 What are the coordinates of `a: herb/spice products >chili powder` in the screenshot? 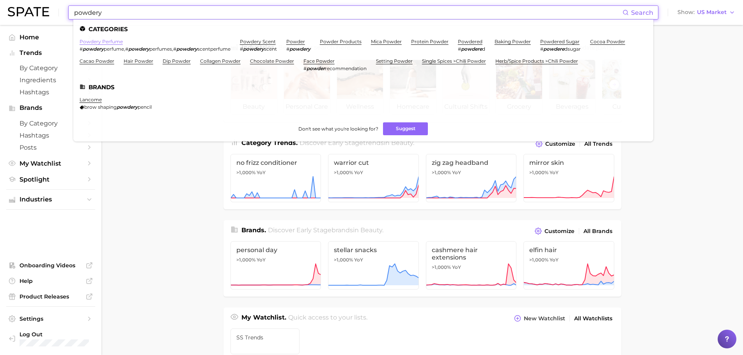 It's located at (536, 61).